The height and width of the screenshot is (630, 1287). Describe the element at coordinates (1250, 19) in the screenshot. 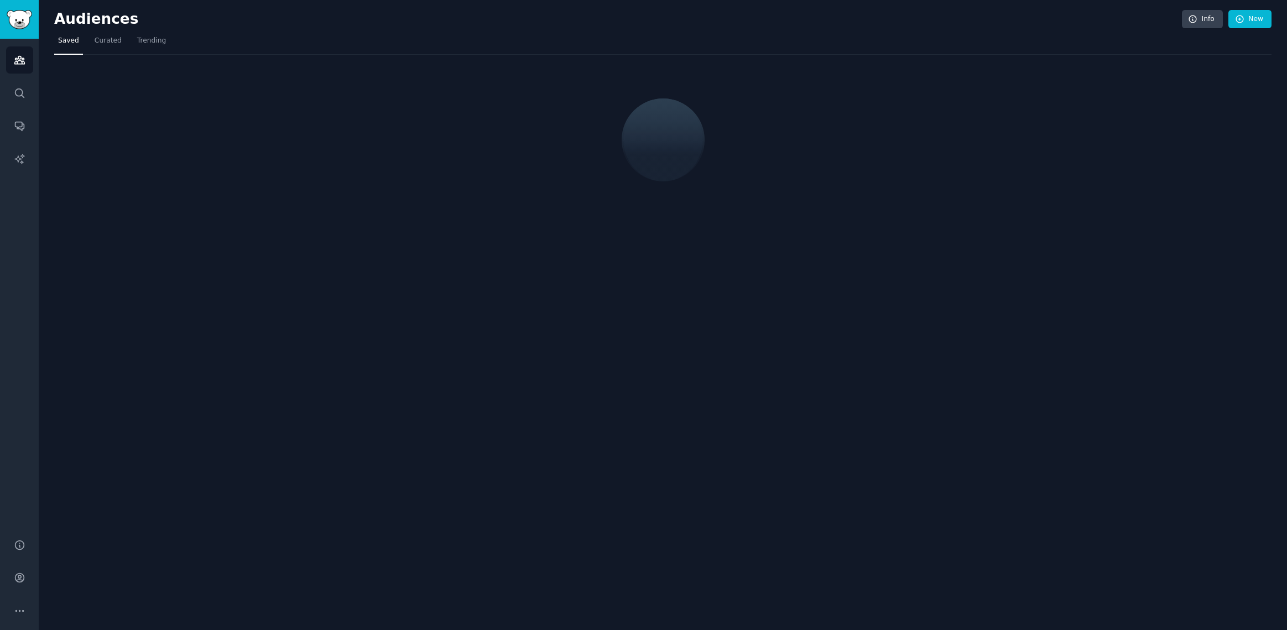

I see `a: New` at that location.